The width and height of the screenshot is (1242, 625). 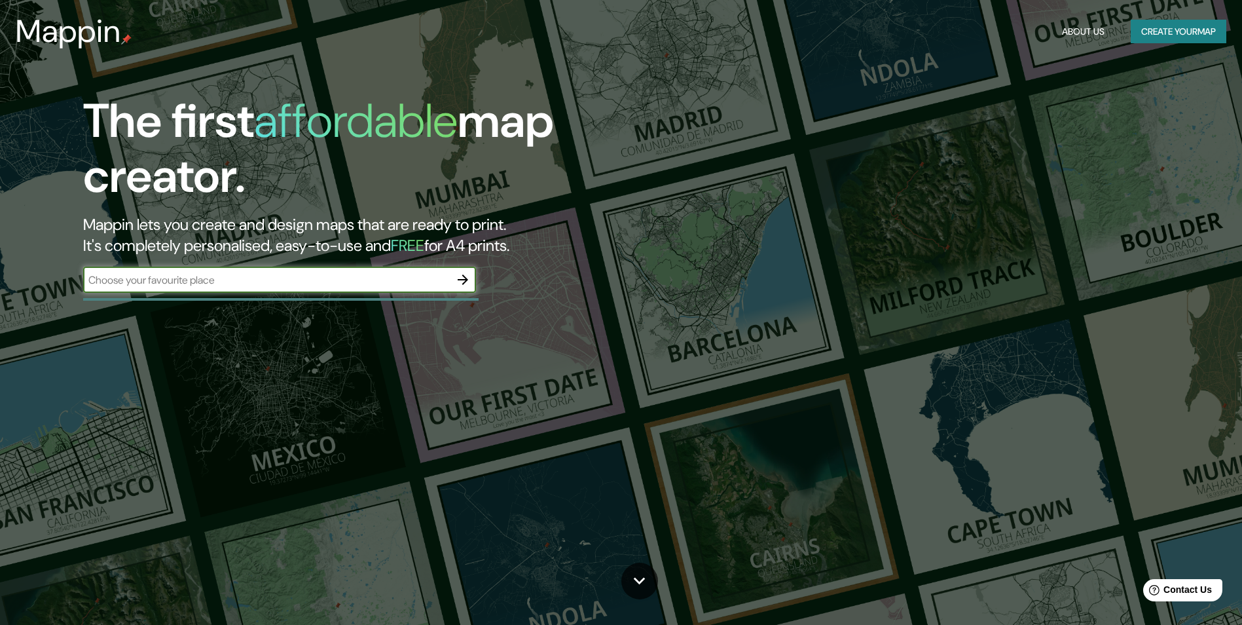 I want to click on h5: FREE, so click(x=407, y=245).